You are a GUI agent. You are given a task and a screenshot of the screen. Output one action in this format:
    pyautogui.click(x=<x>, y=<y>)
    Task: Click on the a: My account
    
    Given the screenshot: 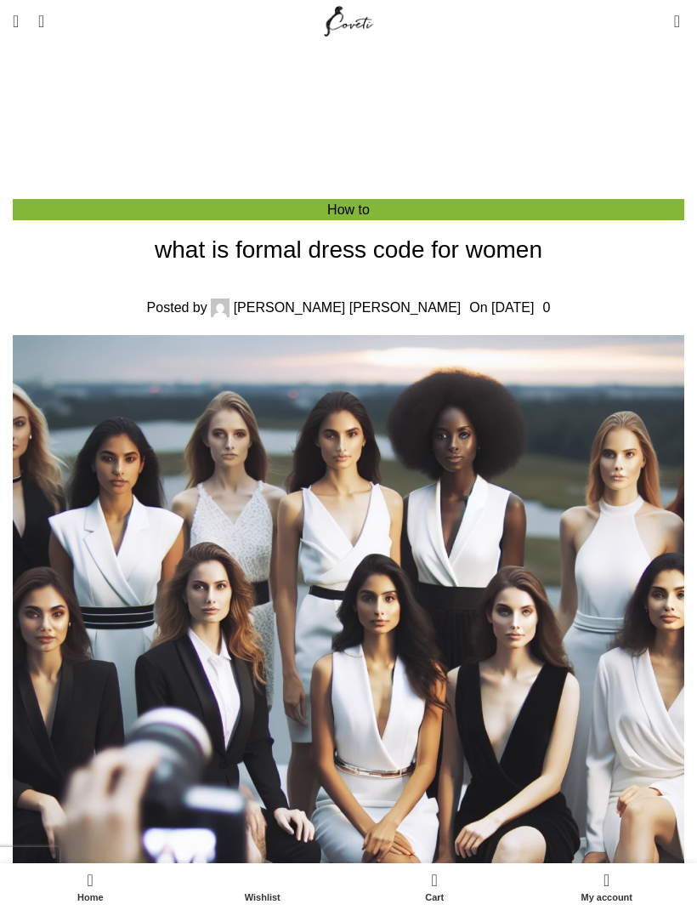 What is the action you would take?
    pyautogui.click(x=607, y=886)
    